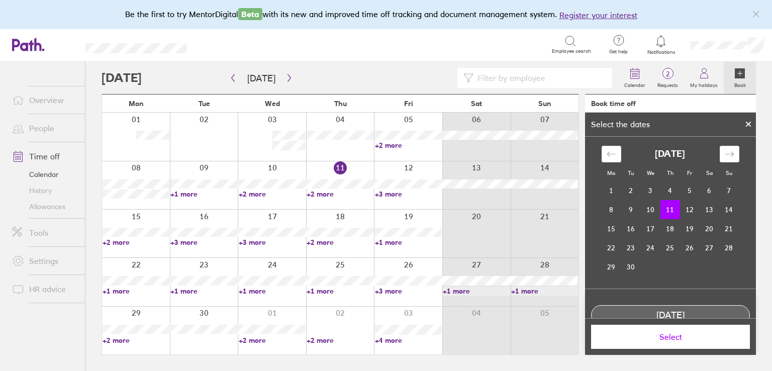 The width and height of the screenshot is (772, 371). What do you see at coordinates (631, 210) in the screenshot?
I see `td: Tuesday, September 9, 2025` at bounding box center [631, 210].